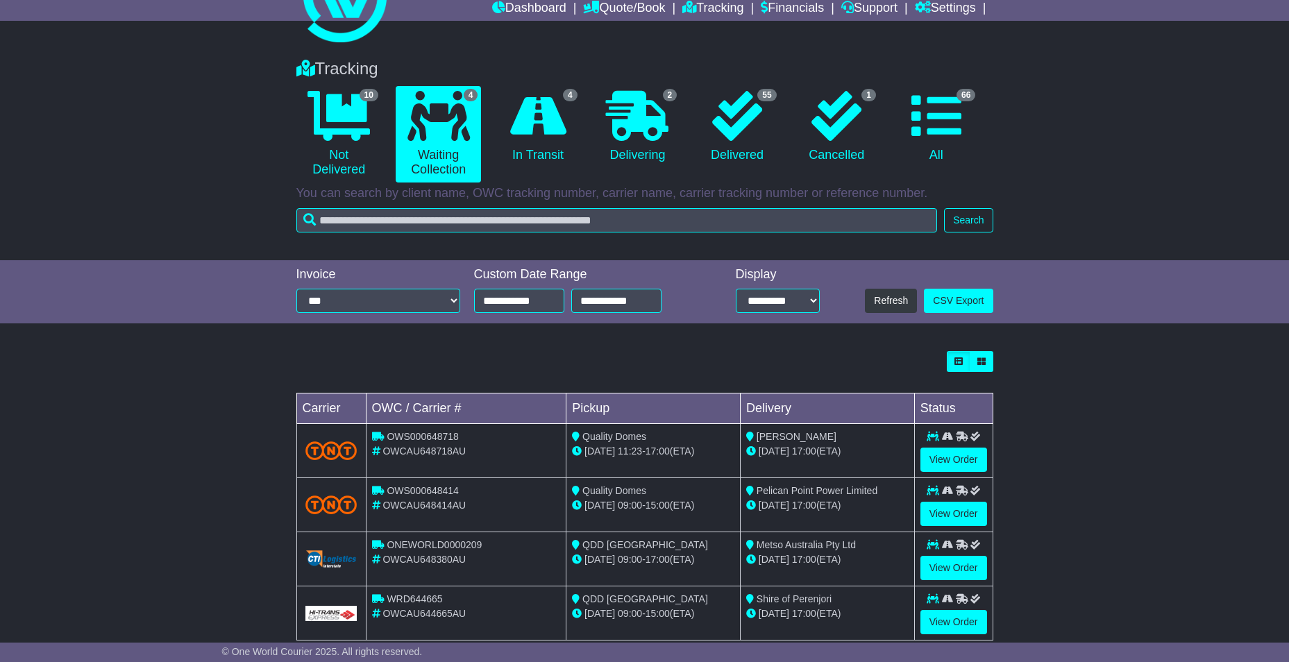 Image resolution: width=1289 pixels, height=662 pixels. What do you see at coordinates (630, 451) in the screenshot?
I see `span: 11:23` at bounding box center [630, 451].